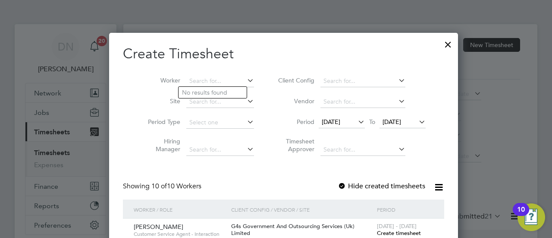 This screenshot has width=552, height=238. Describe the element at coordinates (180, 209) in the screenshot. I see `div: Worker / Role` at that location.